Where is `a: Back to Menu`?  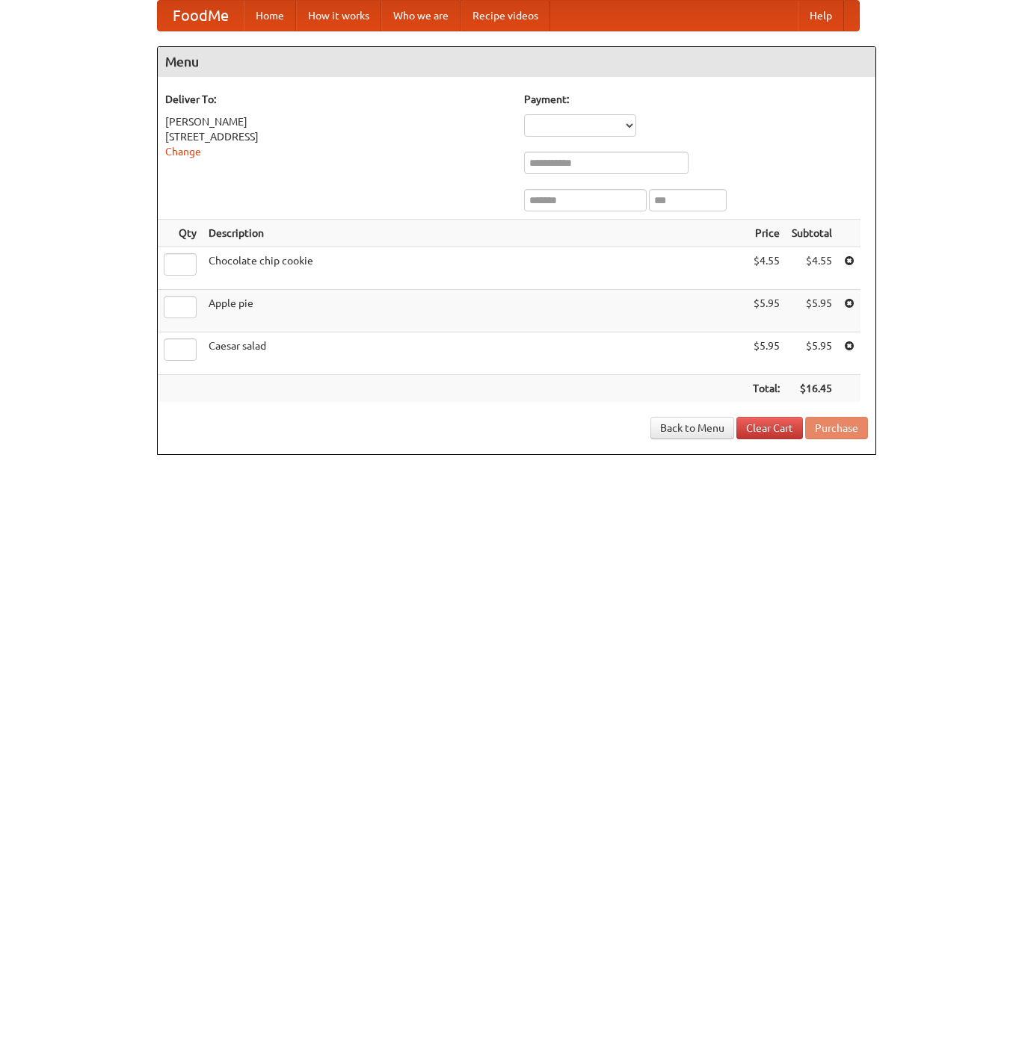
a: Back to Menu is located at coordinates (692, 428).